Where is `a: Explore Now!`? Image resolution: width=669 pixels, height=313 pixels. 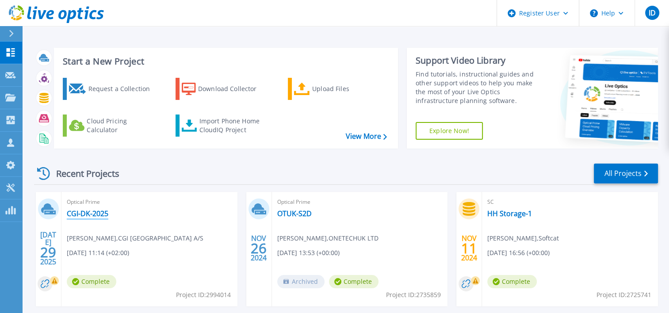 a: Explore Now! is located at coordinates (449, 131).